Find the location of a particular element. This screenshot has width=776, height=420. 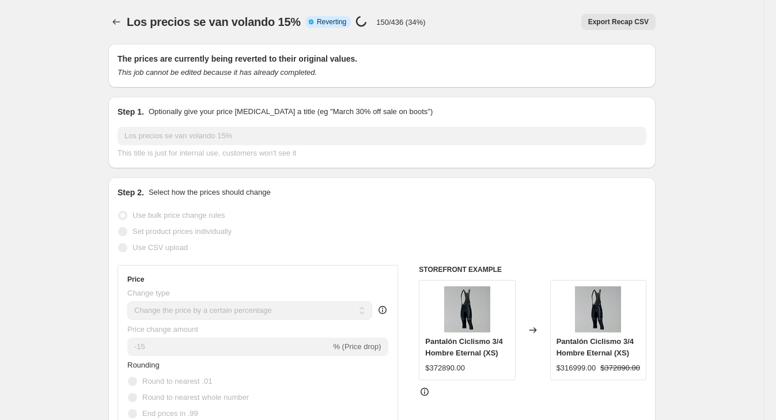

span: Set product prices individually is located at coordinates (182, 231).